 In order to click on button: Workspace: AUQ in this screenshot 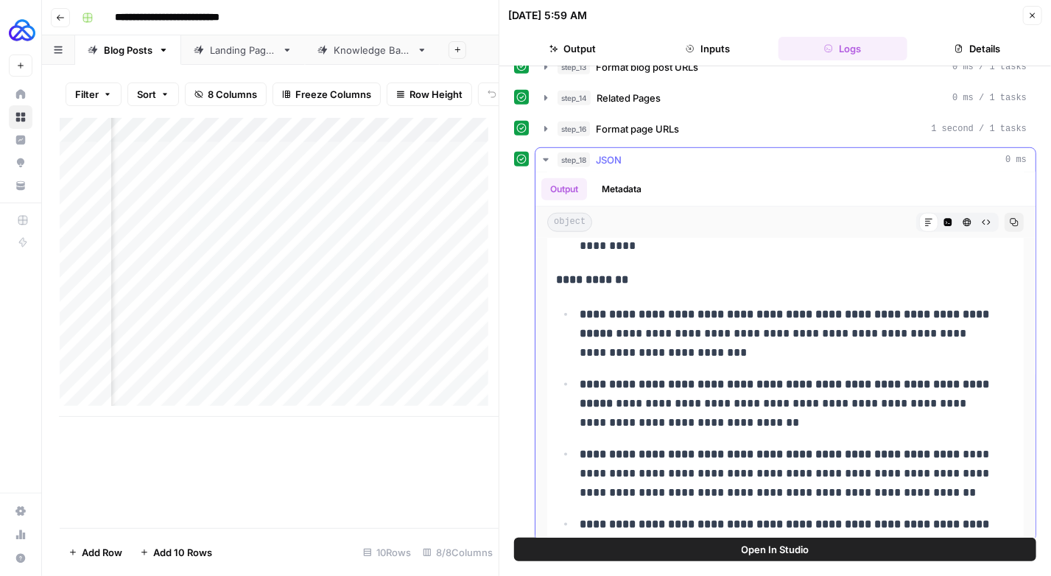, I will do `click(21, 30)`.